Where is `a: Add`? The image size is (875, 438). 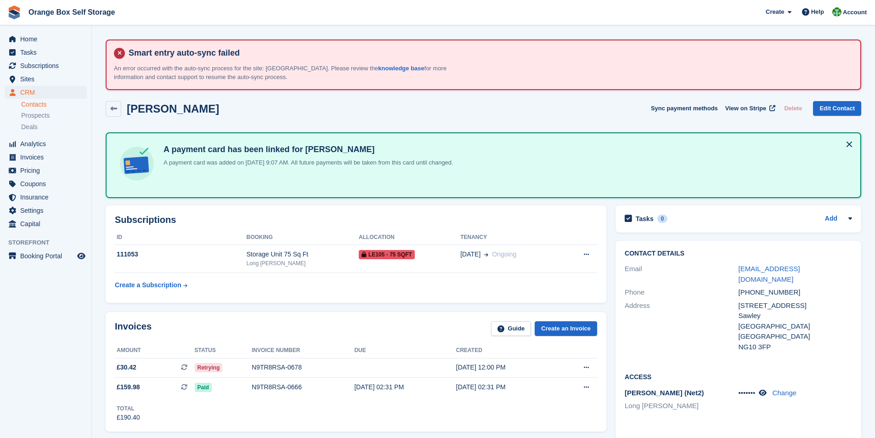 a: Add is located at coordinates (831, 219).